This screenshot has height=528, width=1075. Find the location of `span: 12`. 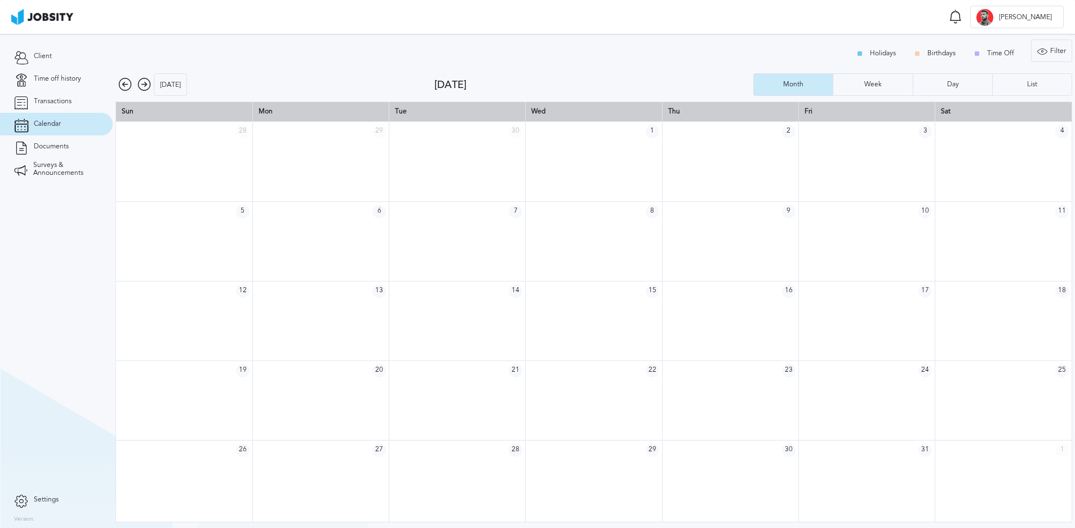

span: 12 is located at coordinates (243, 291).